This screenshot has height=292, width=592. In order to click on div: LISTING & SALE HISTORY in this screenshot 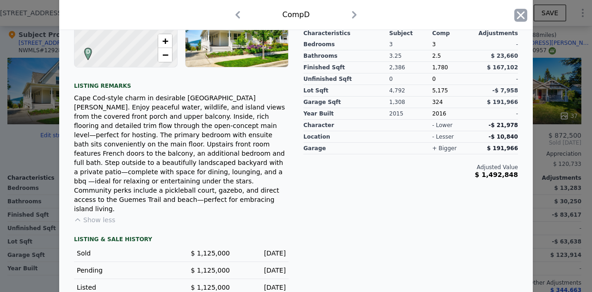, I will do `click(181, 241)`.